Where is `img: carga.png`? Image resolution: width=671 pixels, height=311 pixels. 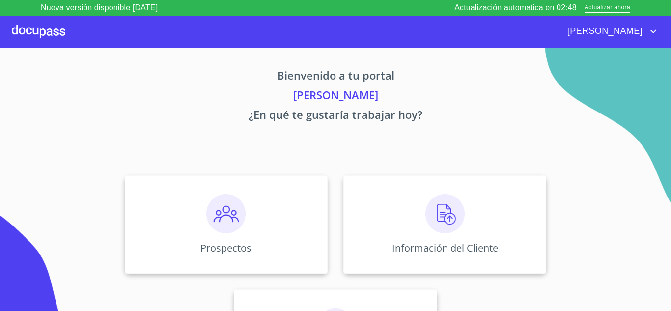
img: carga.png is located at coordinates (445, 214).